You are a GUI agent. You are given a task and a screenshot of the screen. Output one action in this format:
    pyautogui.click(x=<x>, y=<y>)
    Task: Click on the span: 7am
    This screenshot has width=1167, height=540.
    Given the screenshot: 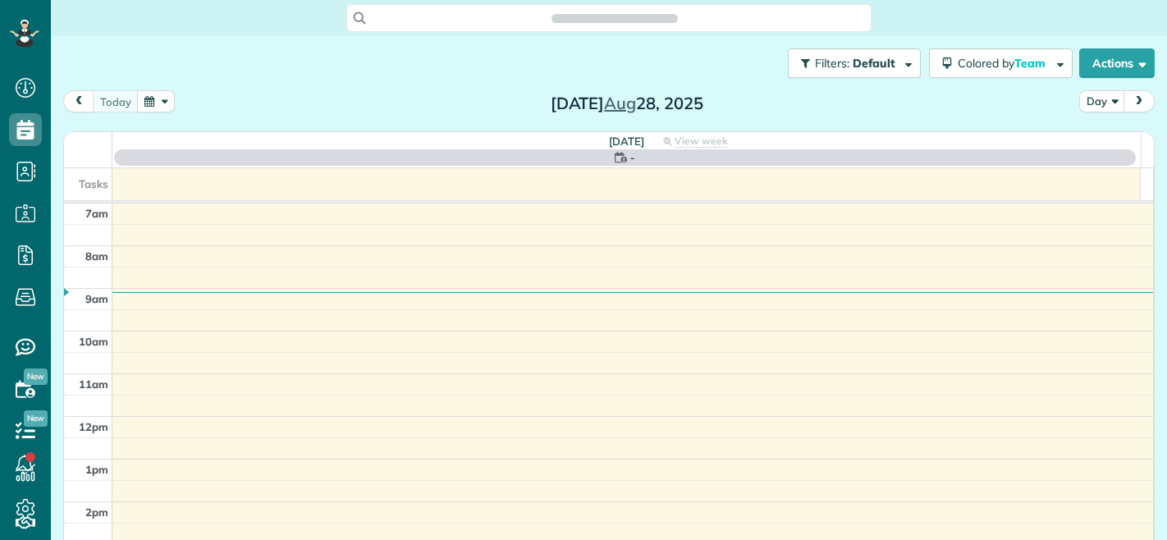 What is the action you would take?
    pyautogui.click(x=97, y=213)
    